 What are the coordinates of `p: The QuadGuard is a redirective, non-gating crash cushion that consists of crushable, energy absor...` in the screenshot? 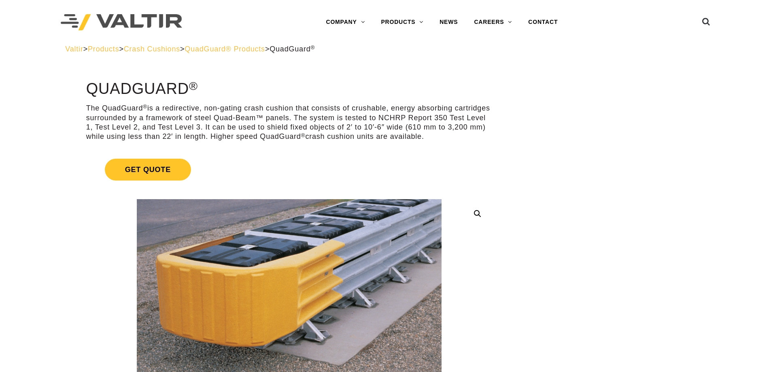 It's located at (289, 123).